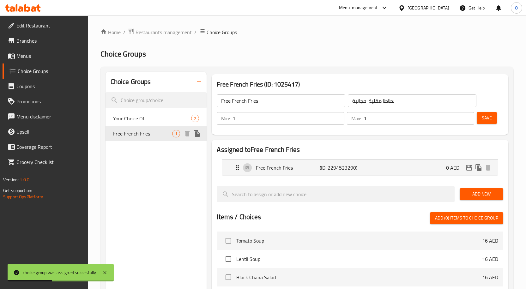 This screenshot has width=526, height=289. I want to click on span: Promotions, so click(50, 101).